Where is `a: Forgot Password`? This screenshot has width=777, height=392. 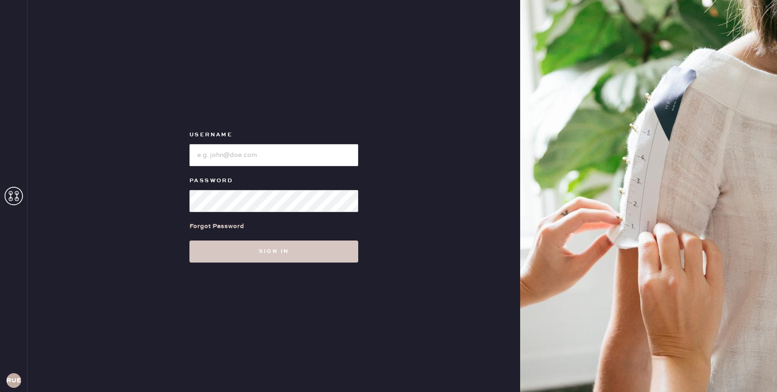 a: Forgot Password is located at coordinates (217, 226).